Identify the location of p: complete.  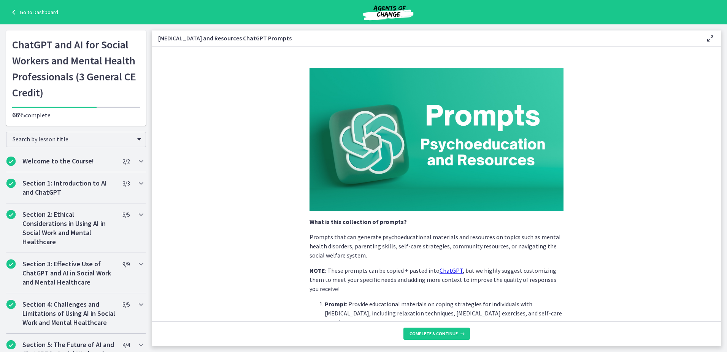
(76, 115).